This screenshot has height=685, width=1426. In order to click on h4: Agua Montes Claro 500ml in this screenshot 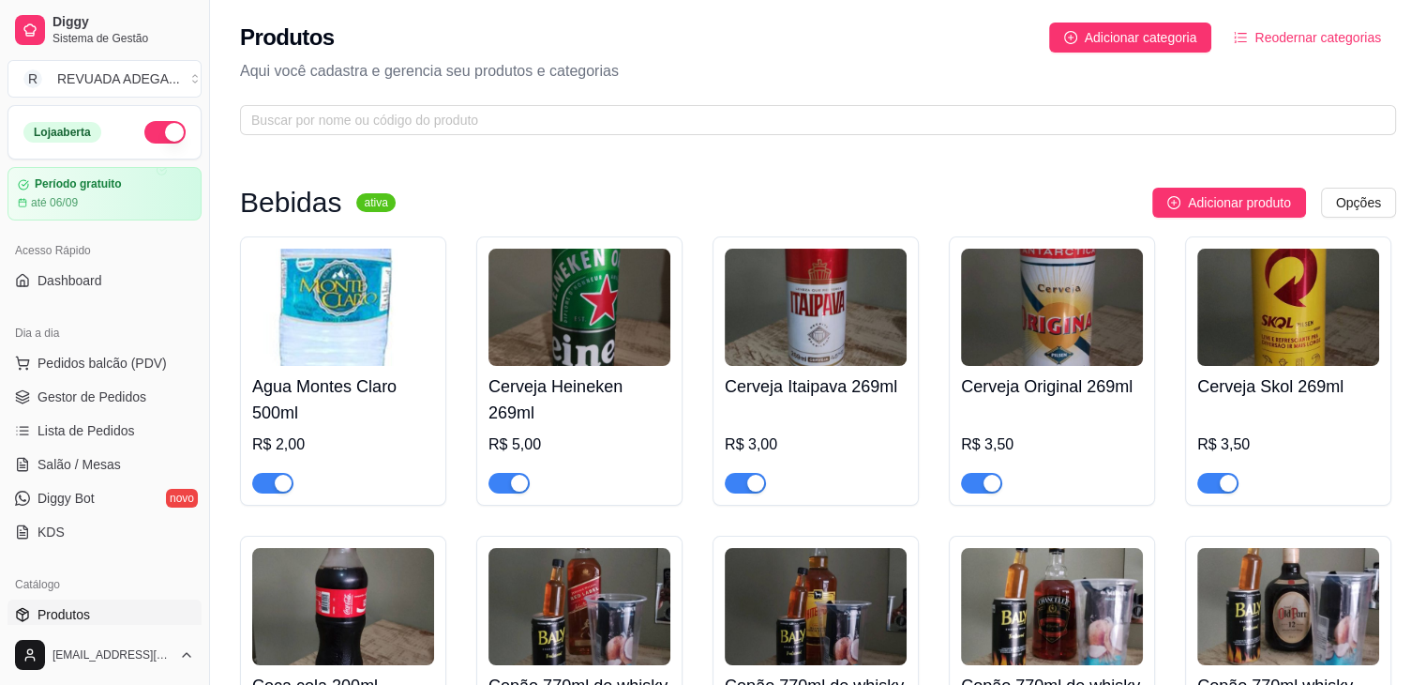, I will do `click(343, 400)`.